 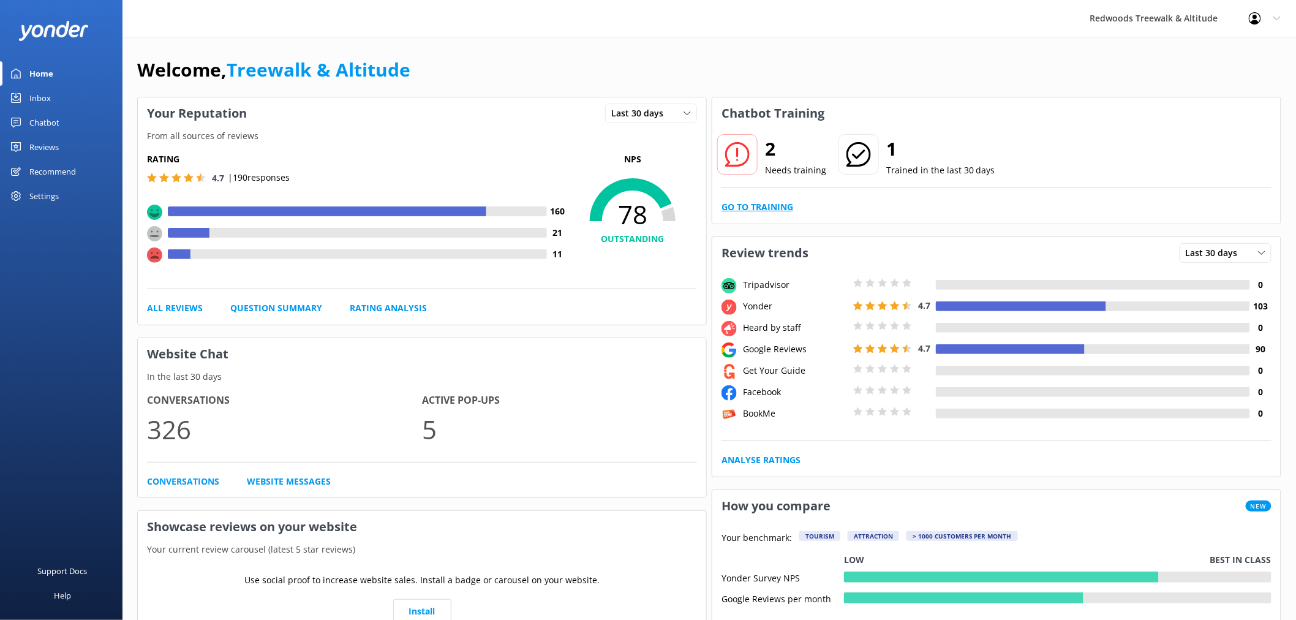 I want to click on div: Settings, so click(x=44, y=196).